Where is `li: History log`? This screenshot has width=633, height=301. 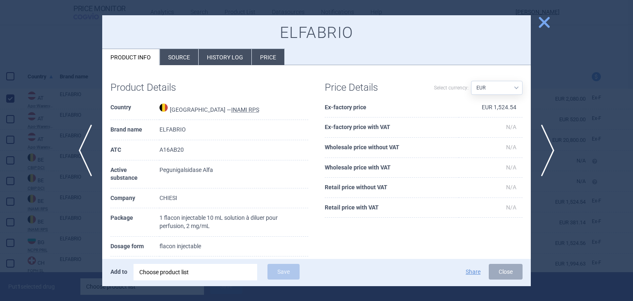
li: History log is located at coordinates (225, 57).